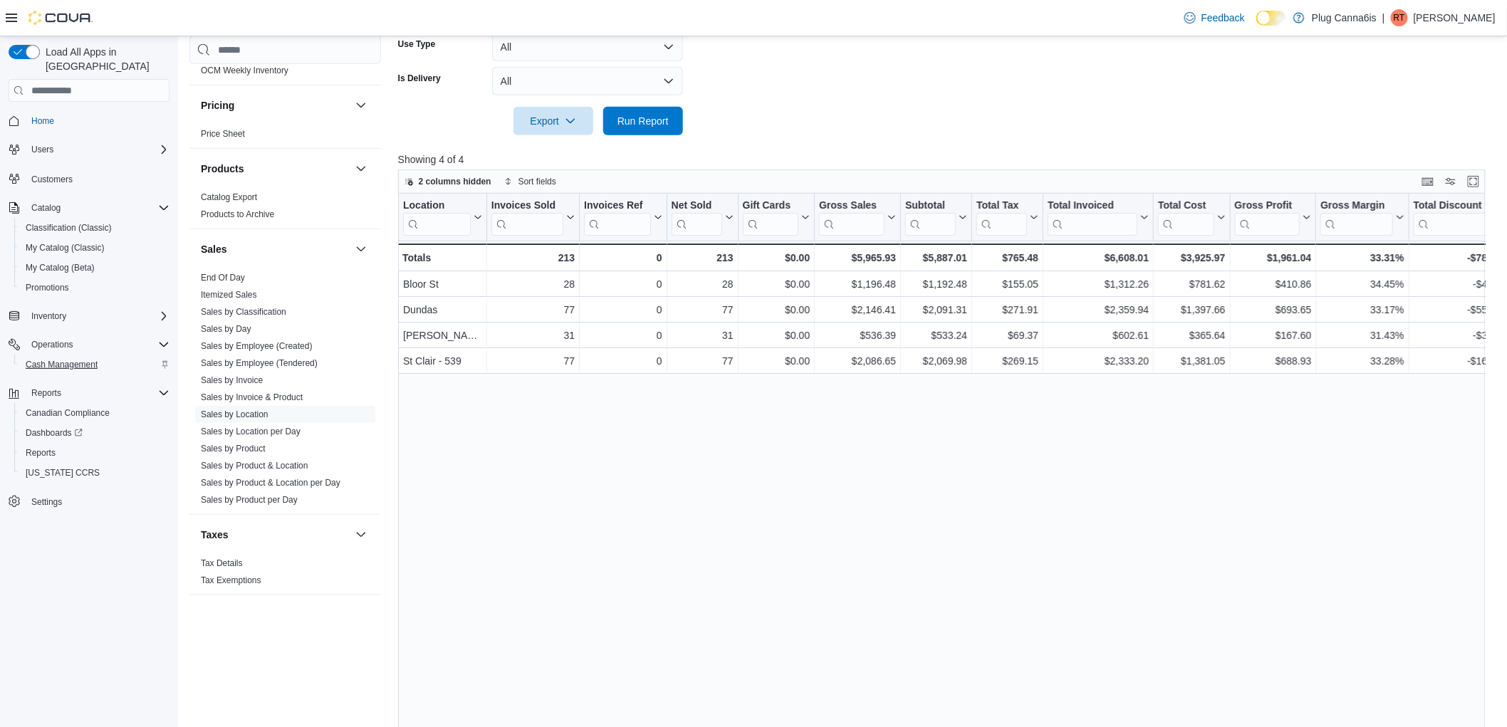 Image resolution: width=1507 pixels, height=727 pixels. Describe the element at coordinates (52, 179) in the screenshot. I see `a: Customers` at that location.